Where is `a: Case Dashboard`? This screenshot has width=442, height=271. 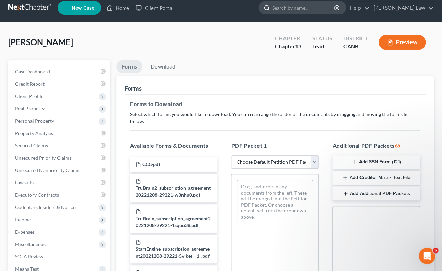
a: Case Dashboard is located at coordinates (60, 72).